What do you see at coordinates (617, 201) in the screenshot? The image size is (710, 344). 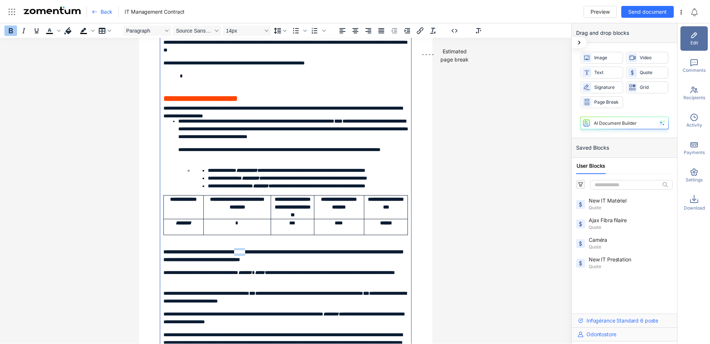 I see `span: New IT Matériel` at bounding box center [617, 201].